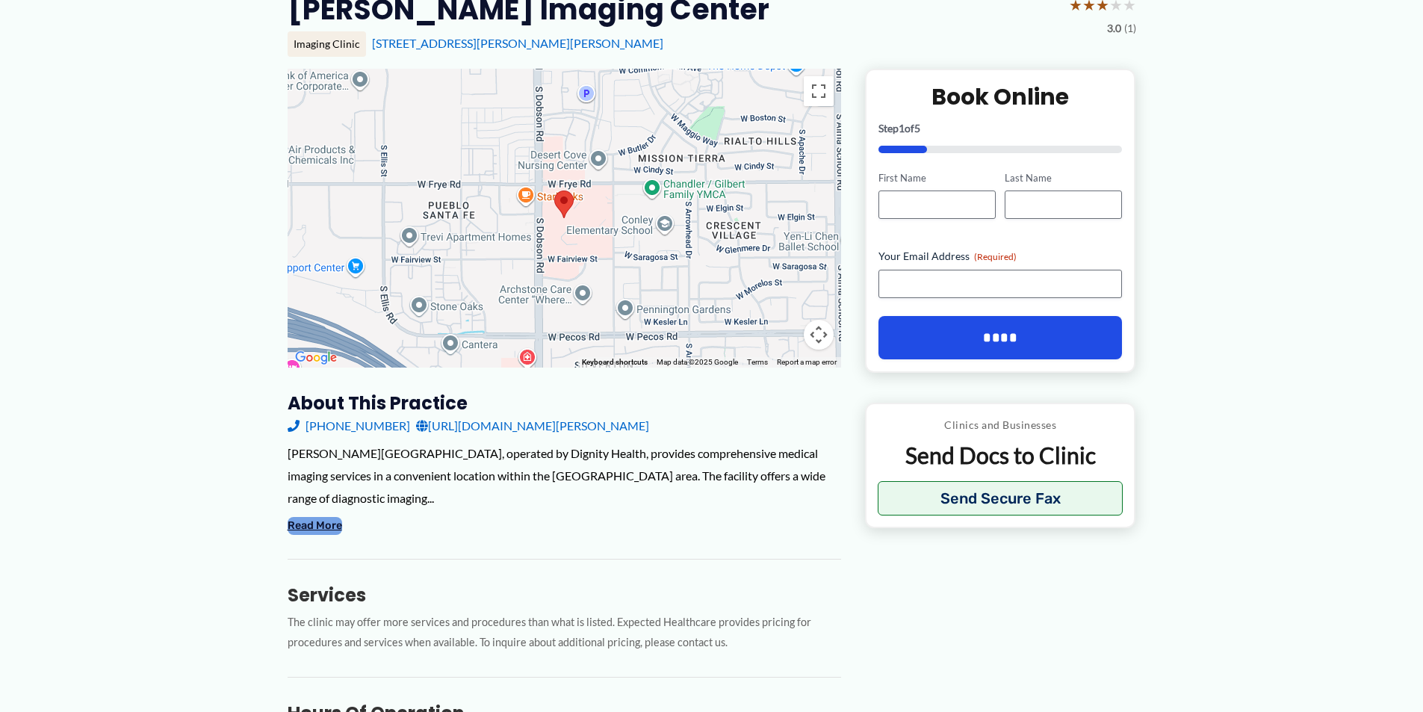 The width and height of the screenshot is (1423, 712). What do you see at coordinates (1000, 498) in the screenshot?
I see `button: Send Secure Fax` at bounding box center [1000, 498].